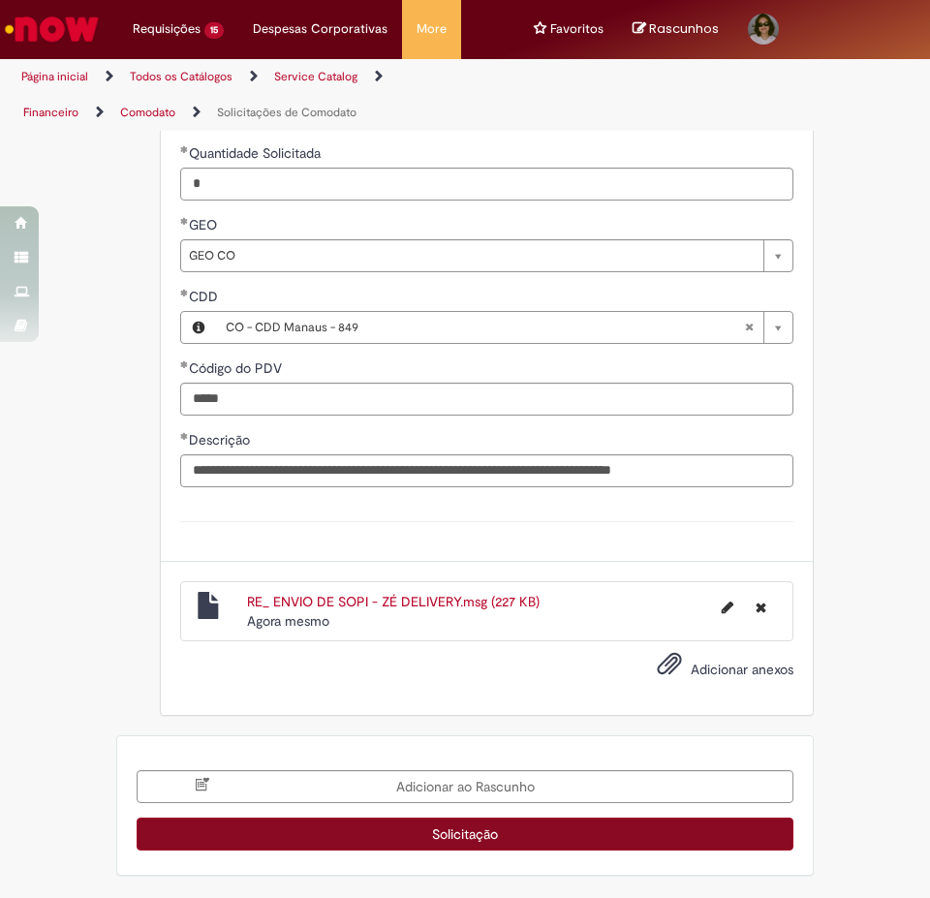  I want to click on a: Todos os Catálogos, so click(181, 77).